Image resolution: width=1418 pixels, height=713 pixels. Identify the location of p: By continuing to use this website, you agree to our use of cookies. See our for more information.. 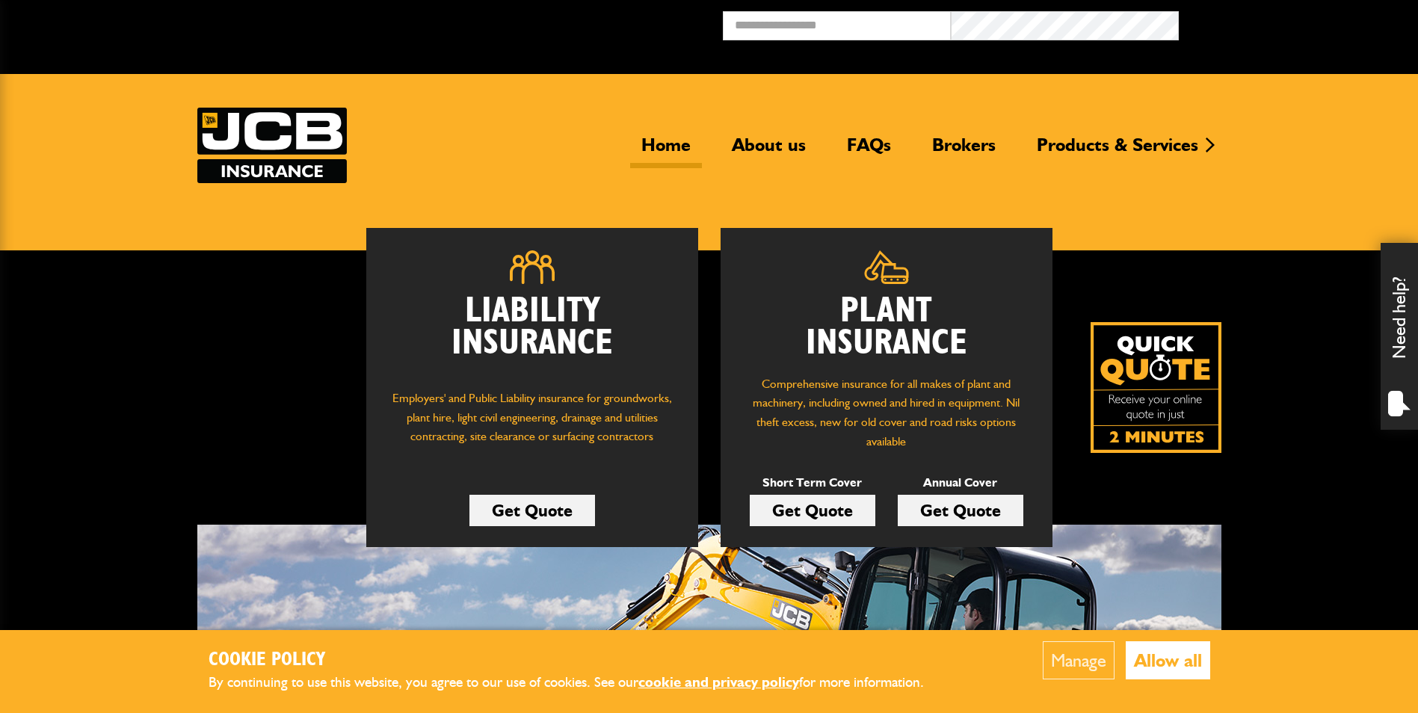
(578, 682).